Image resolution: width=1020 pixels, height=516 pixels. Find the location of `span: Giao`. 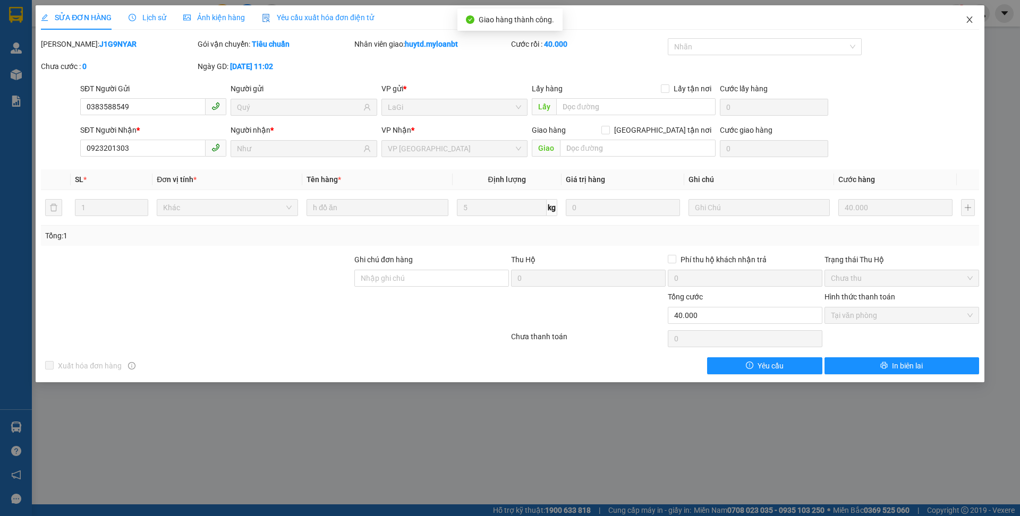

span: Giao is located at coordinates (546, 148).